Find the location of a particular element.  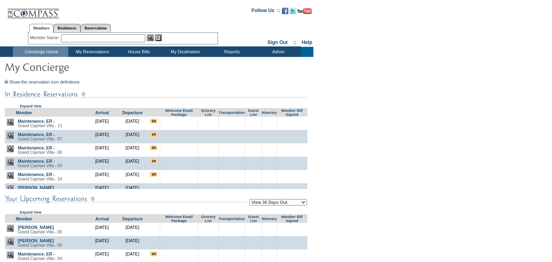

img: Become our fan on Facebook is located at coordinates (285, 11).